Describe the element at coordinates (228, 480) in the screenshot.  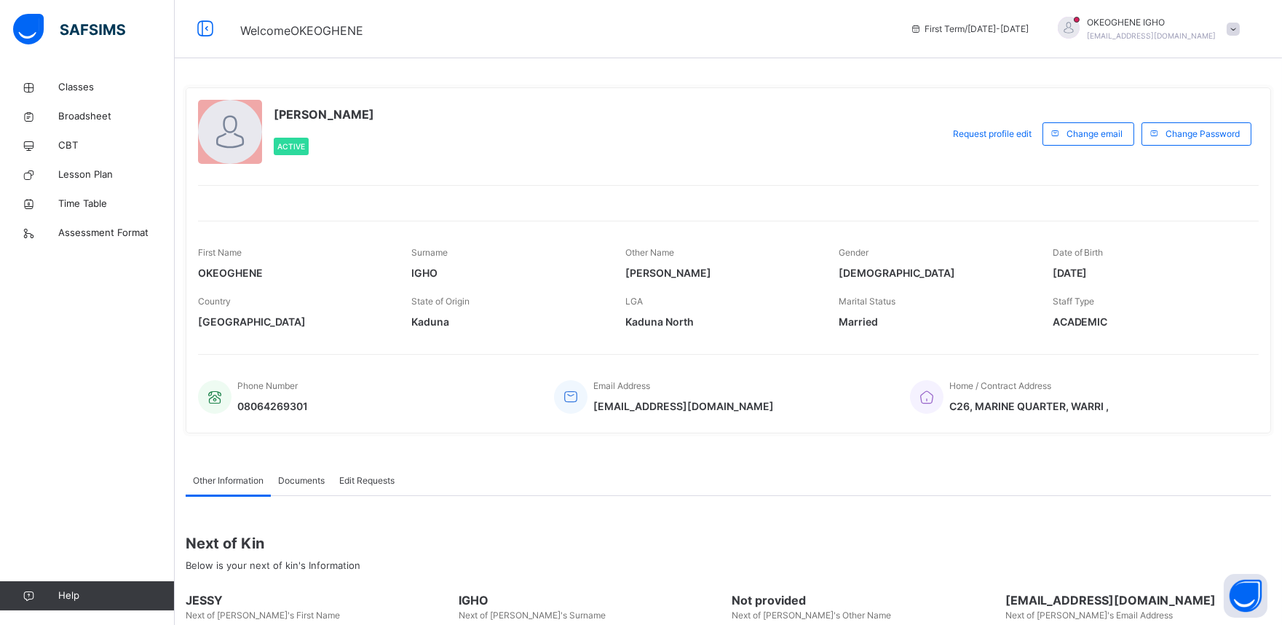
I see `span: Other Information` at that location.